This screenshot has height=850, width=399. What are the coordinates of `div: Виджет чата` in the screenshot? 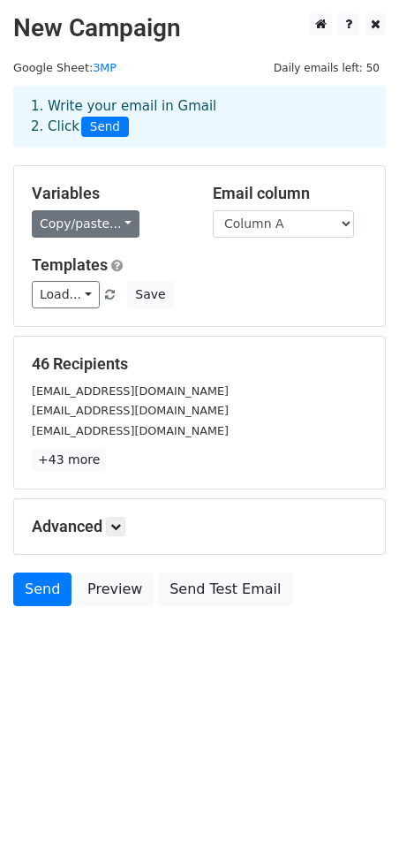 It's located at (355, 807).